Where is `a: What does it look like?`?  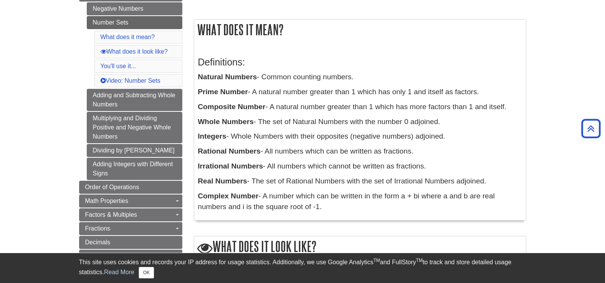 a: What does it look like? is located at coordinates (134, 51).